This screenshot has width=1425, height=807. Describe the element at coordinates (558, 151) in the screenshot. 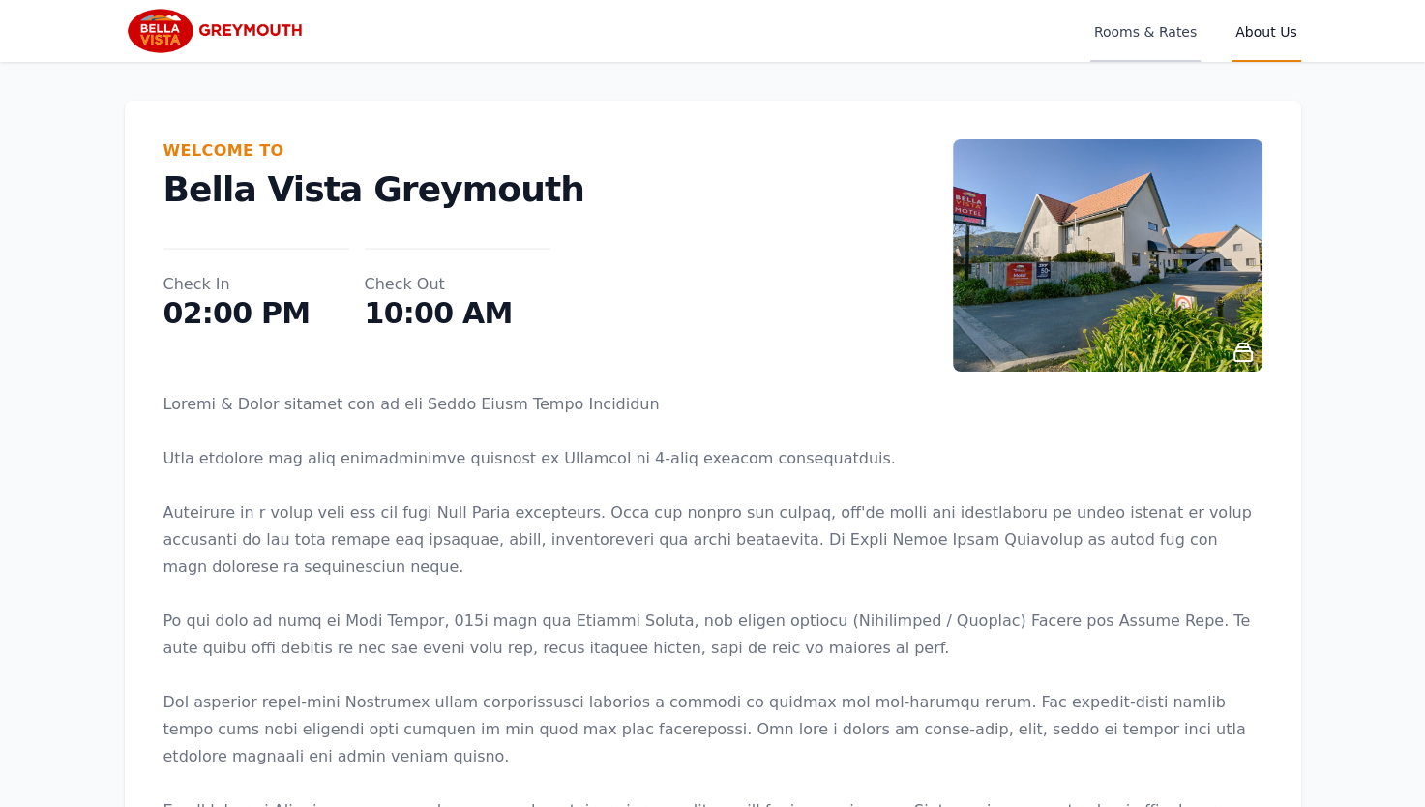

I see `h2: Welcome To` at that location.